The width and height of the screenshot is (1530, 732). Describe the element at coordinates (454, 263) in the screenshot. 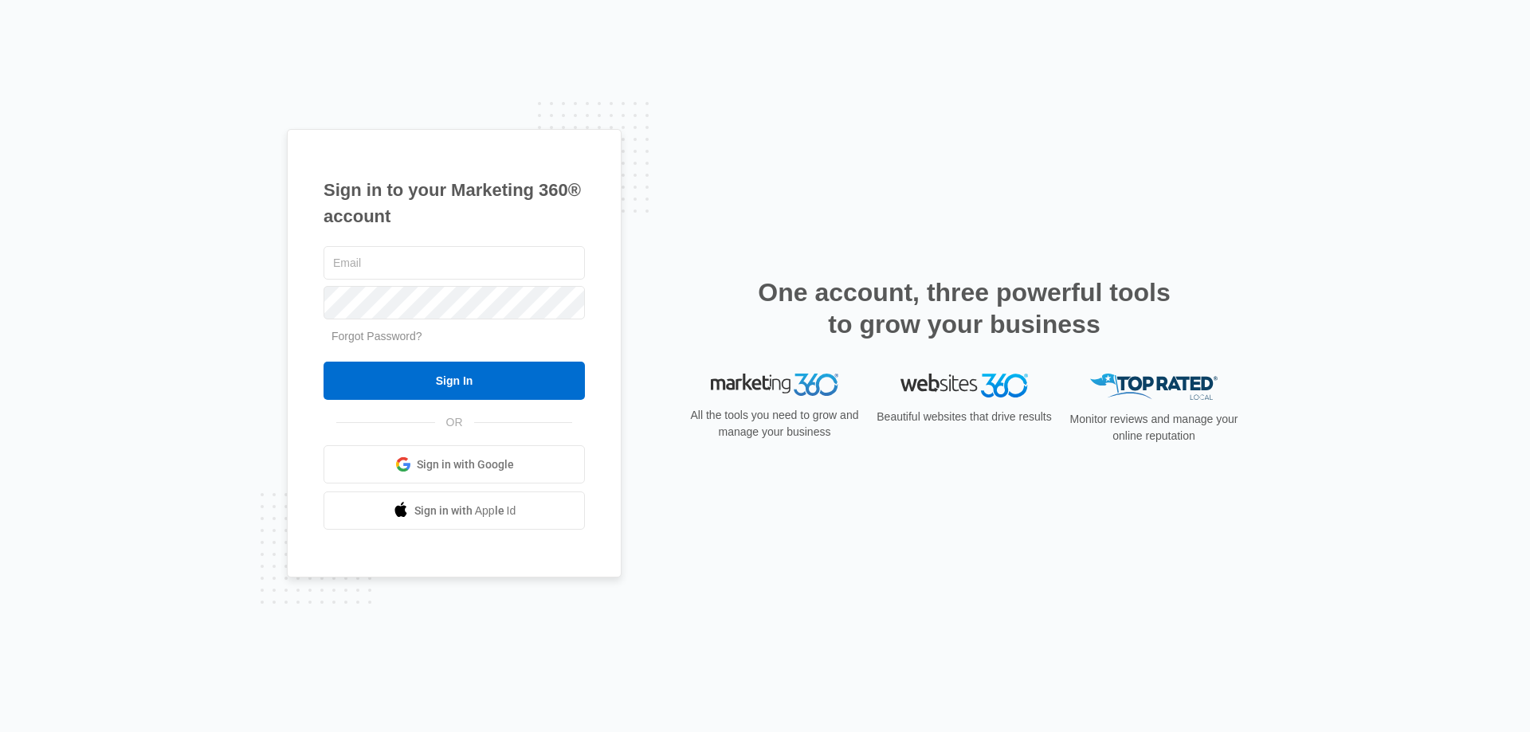

I see `input: Email` at that location.